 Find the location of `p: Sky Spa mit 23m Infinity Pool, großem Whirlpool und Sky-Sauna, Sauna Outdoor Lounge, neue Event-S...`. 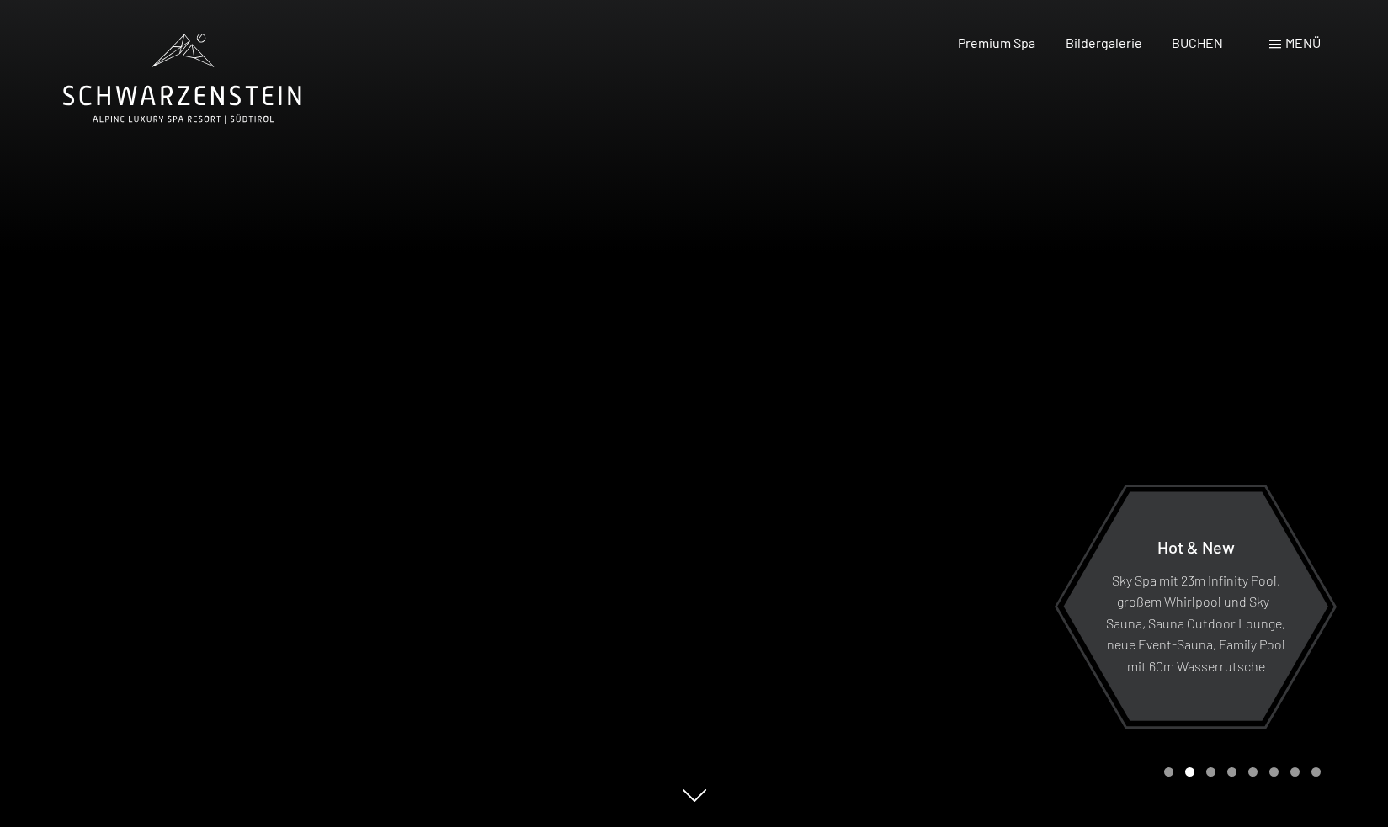

p: Sky Spa mit 23m Infinity Pool, großem Whirlpool und Sky-Sauna, Sauna Outdoor Lounge, neue Event-S... is located at coordinates (1195, 623).